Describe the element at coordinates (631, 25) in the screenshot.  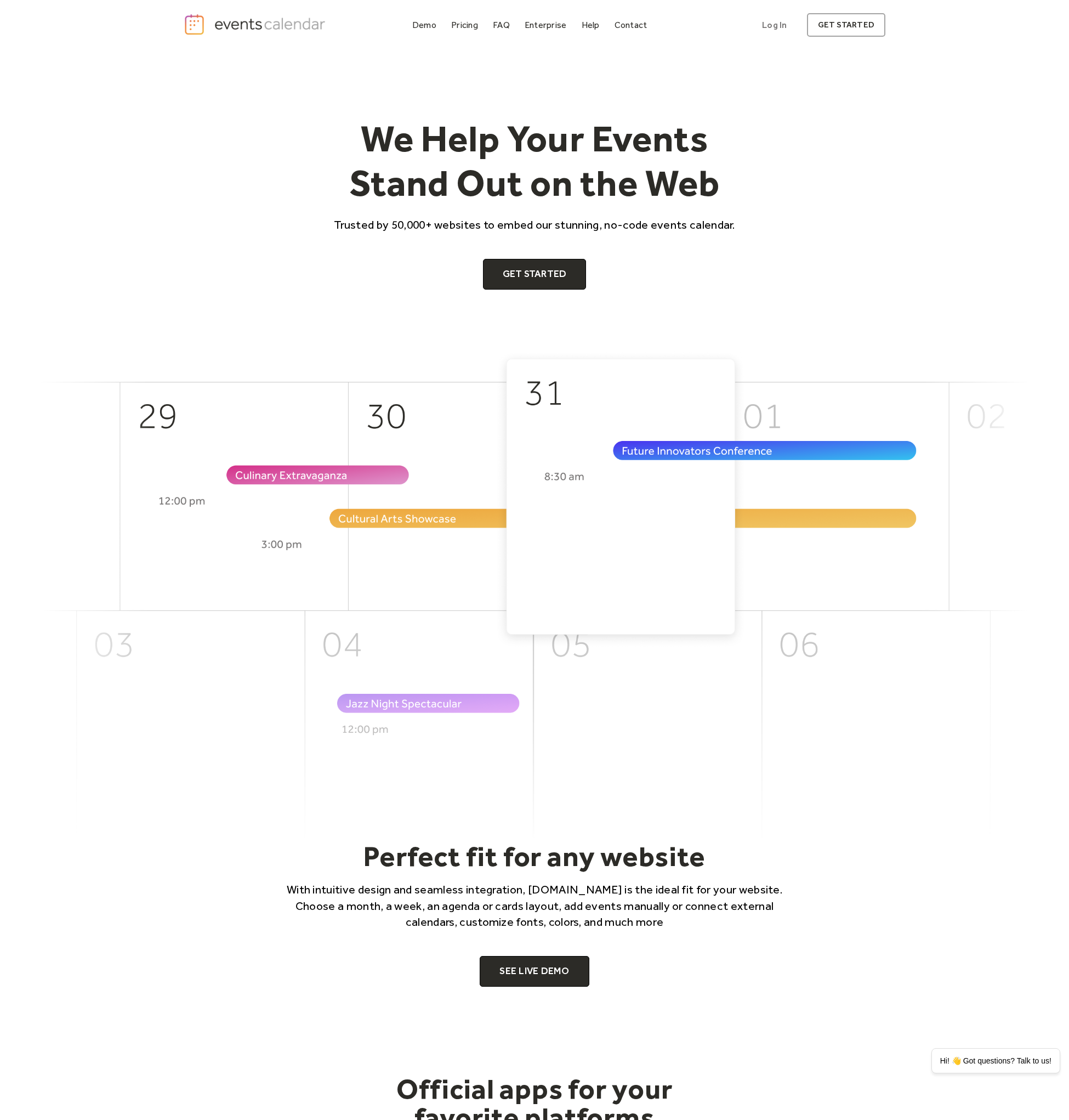
I see `div: Contact` at that location.